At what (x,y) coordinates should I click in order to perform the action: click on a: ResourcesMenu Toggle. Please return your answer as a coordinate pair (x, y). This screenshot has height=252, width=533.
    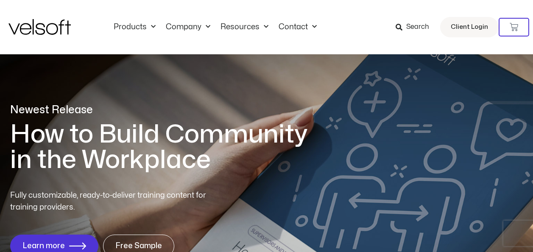
    Looking at the image, I should click on (244, 27).